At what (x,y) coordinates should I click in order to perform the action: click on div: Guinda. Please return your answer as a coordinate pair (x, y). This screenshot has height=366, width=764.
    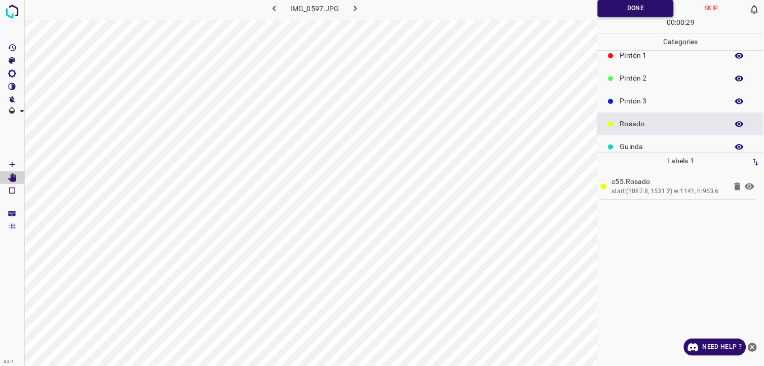
    Looking at the image, I should click on (681, 146).